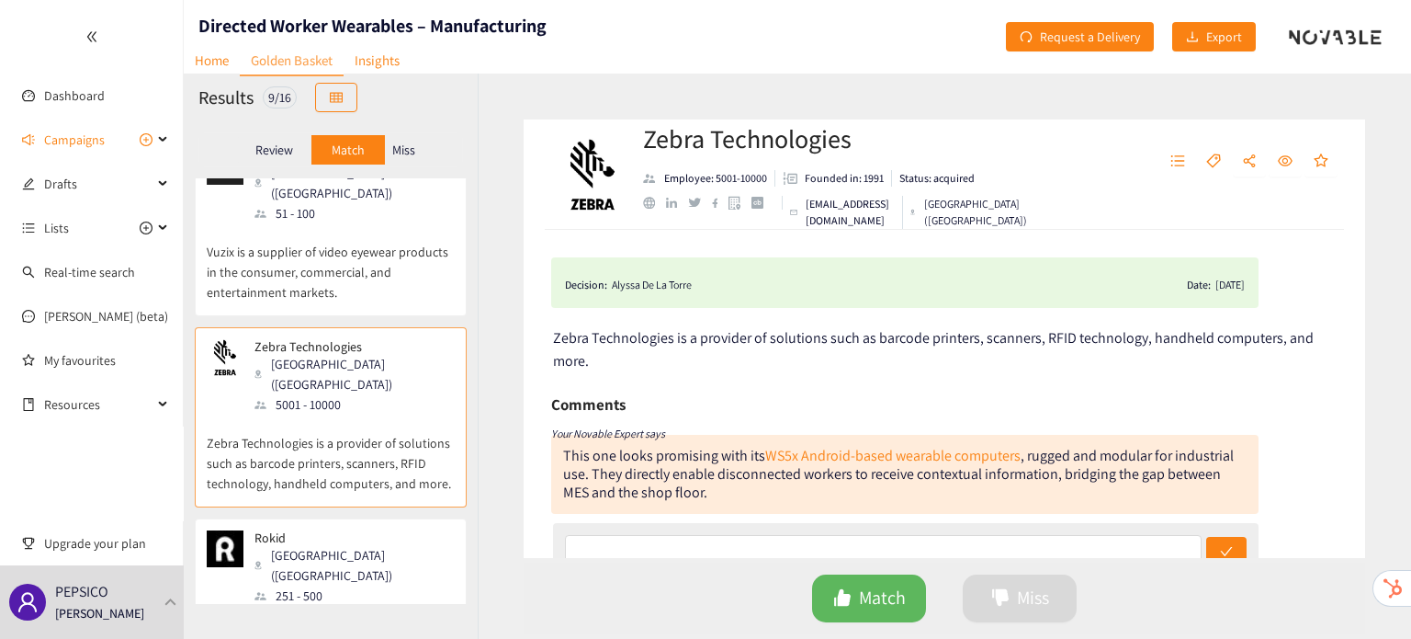  I want to click on p: Vuzix is a supplier of video eyewear products in the consumer, commercial, and entertainment mark..., so click(331, 263).